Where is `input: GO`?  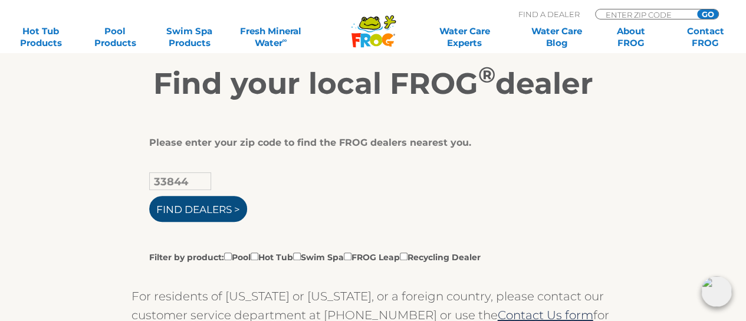 input: GO is located at coordinates (707, 14).